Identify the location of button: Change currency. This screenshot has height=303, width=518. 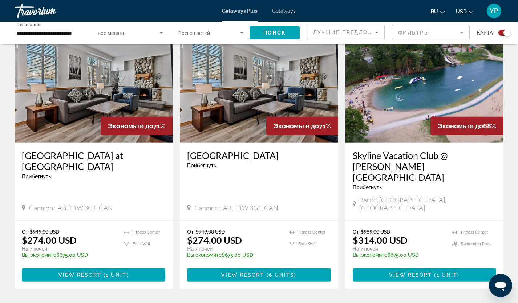
(465, 11).